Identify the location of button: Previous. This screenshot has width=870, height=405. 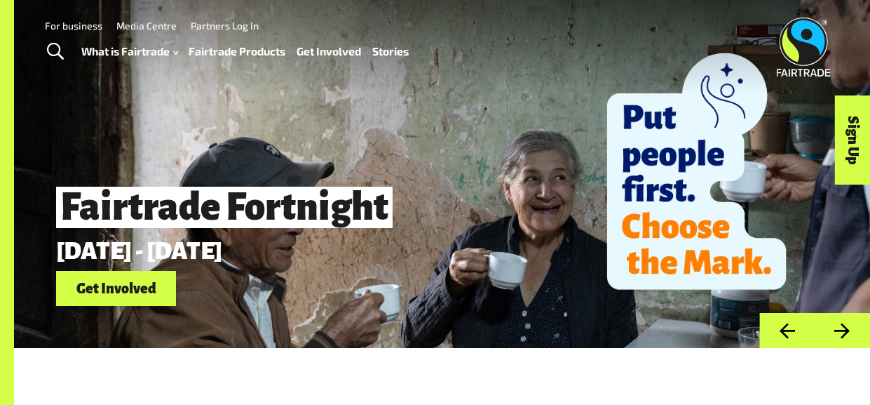
(787, 330).